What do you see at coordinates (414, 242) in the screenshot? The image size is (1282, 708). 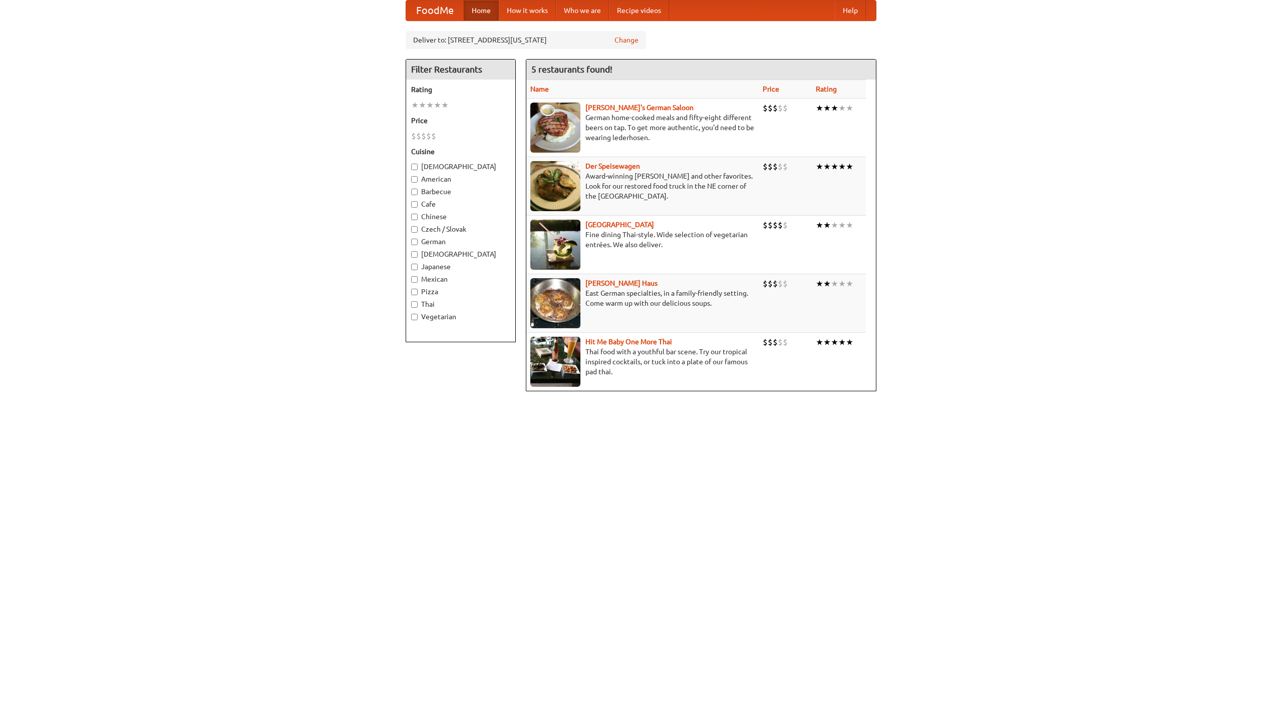 I see `input: German` at bounding box center [414, 242].